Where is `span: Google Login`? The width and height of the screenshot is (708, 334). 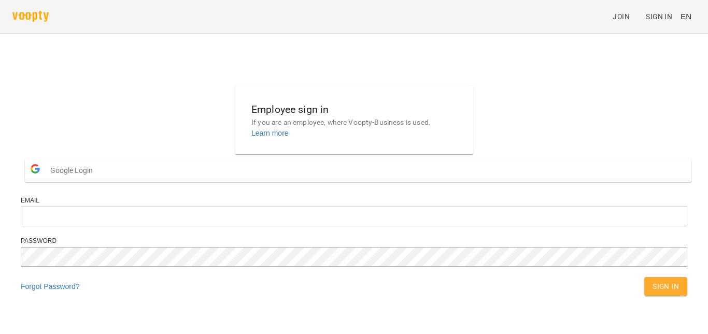
span: Google Login is located at coordinates (74, 170).